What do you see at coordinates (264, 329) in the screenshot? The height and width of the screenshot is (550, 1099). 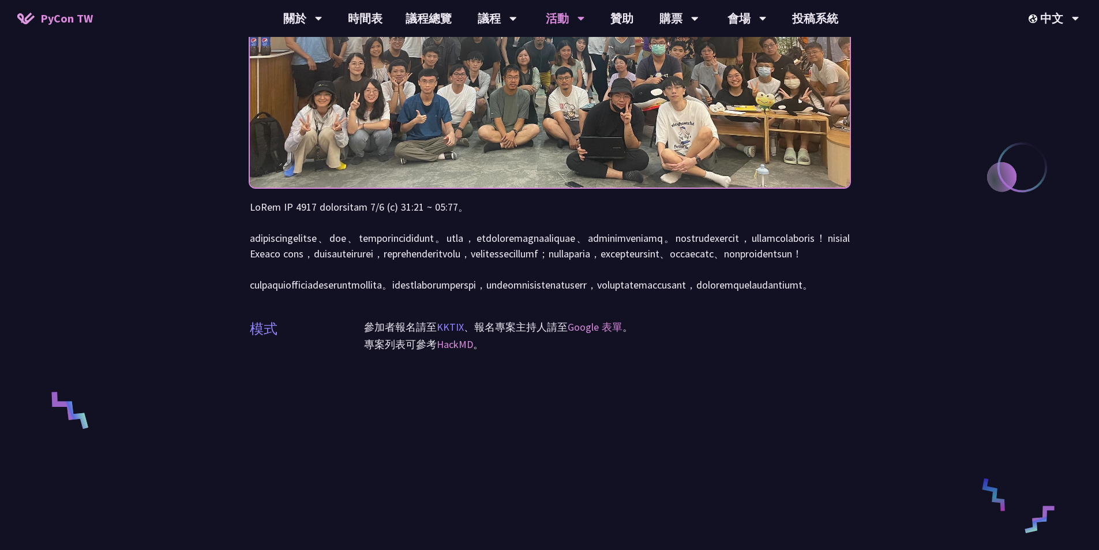 I see `p: 模式` at bounding box center [264, 329].